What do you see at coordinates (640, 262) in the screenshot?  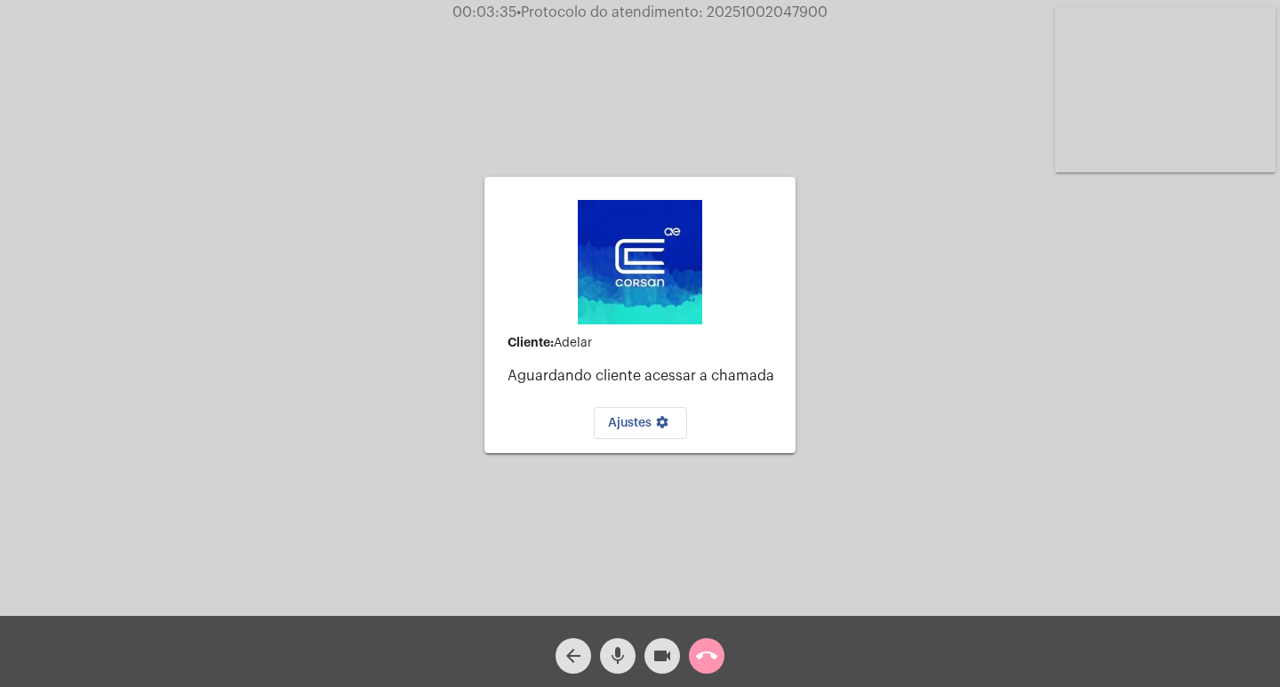 I see `img: d4669ae0-8c07-2337-4f67-34b0df7f5ae4.jpeg` at bounding box center [640, 262].